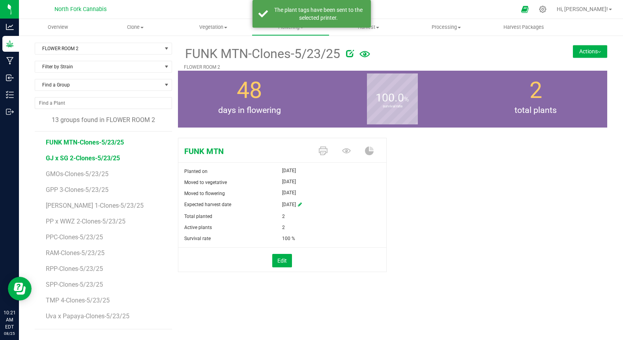  What do you see at coordinates (198, 227) in the screenshot?
I see `span: Active plants` at bounding box center [198, 227].